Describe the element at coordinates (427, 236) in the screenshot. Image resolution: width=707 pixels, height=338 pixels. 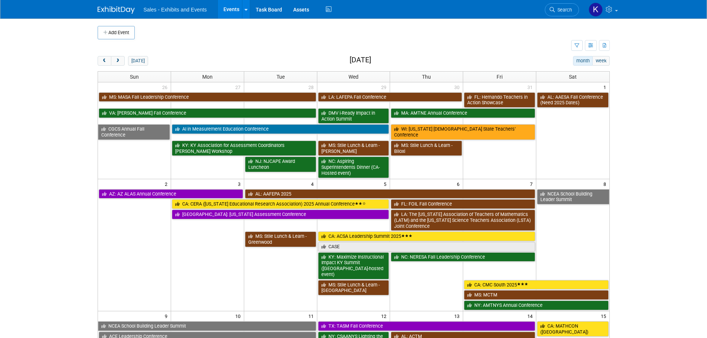
I see `a: CA: ACSA Leadership Summit 2025` at that location.